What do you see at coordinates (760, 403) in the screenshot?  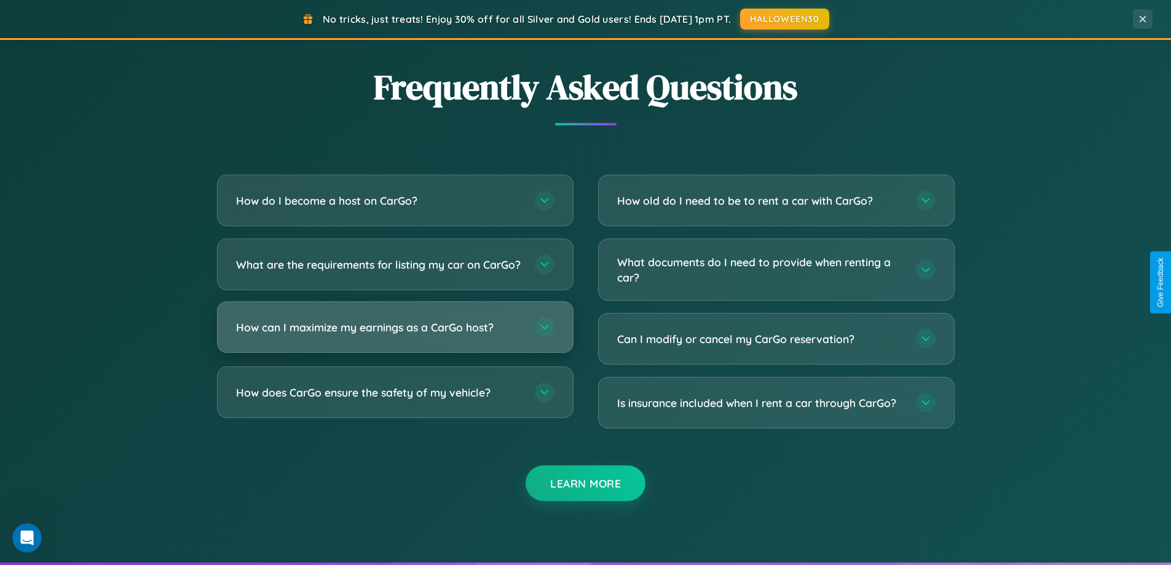 I see `h3: Is insurance included when I rent a car through CarGo?` at bounding box center [760, 403].